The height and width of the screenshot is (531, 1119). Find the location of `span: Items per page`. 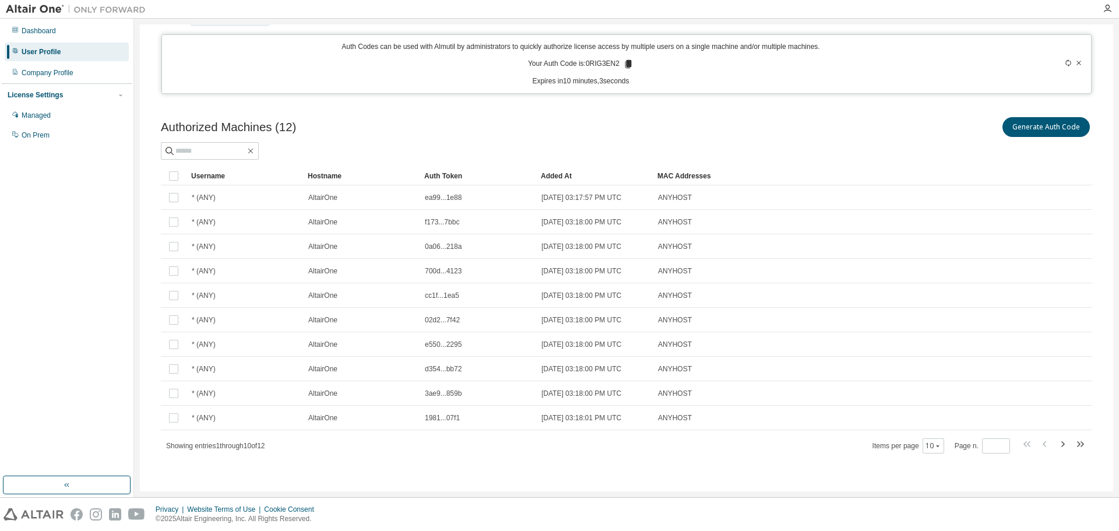

span: Items per page is located at coordinates (908, 446).